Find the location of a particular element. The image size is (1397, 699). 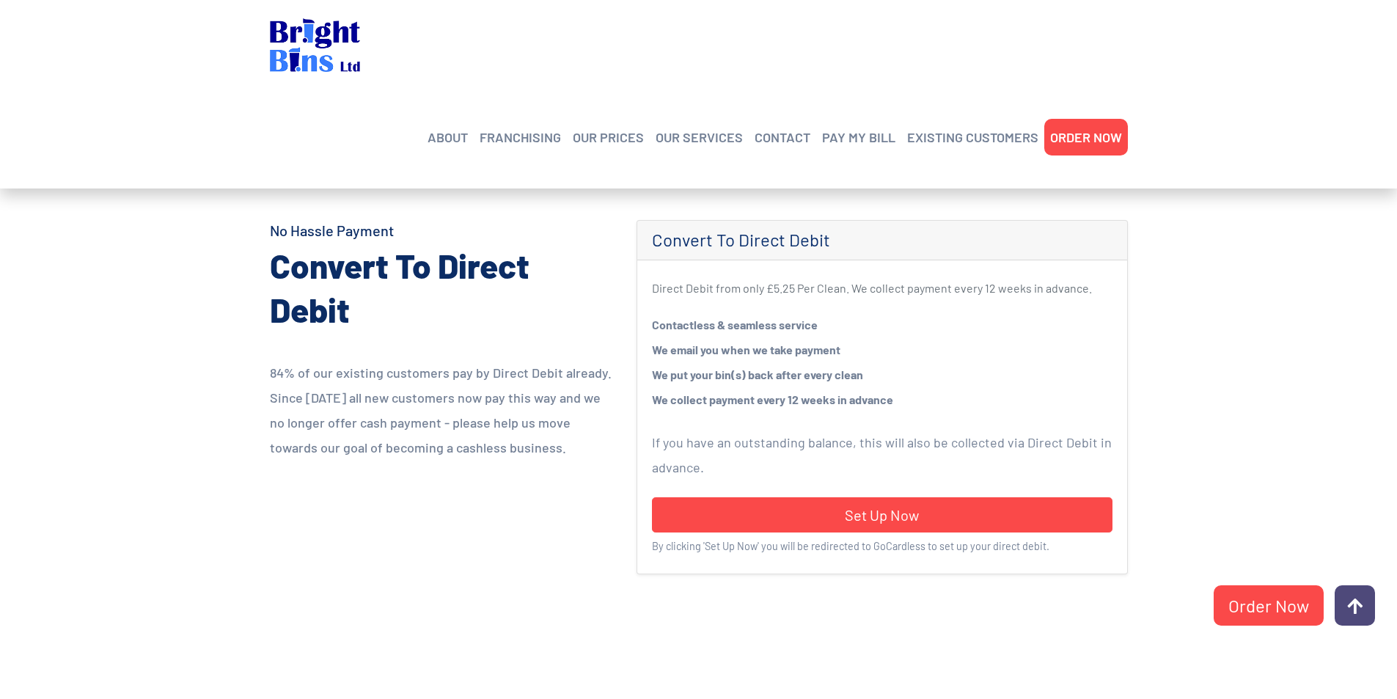

a: PAY MY BILL is located at coordinates (859, 137).